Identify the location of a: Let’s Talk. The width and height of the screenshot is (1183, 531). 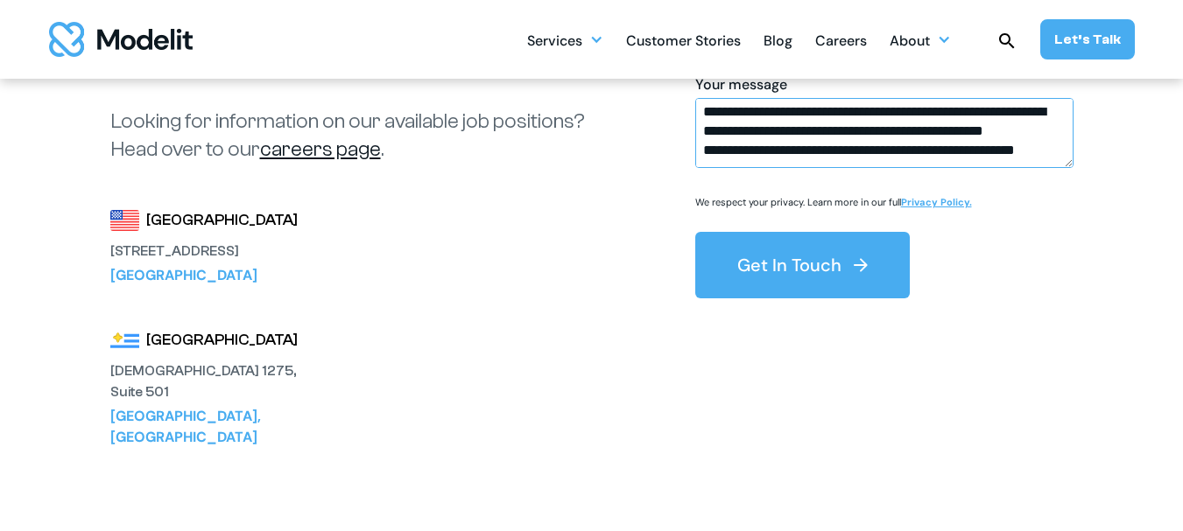
(1087, 39).